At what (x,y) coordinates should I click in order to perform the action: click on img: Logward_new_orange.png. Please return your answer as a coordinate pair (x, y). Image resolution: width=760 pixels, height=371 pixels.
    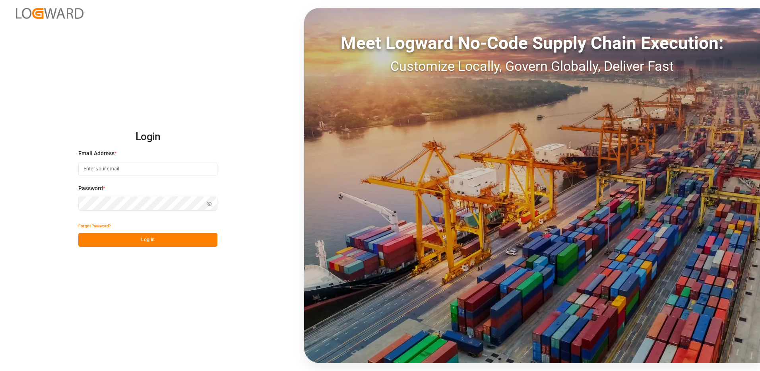
    Looking at the image, I should click on (50, 13).